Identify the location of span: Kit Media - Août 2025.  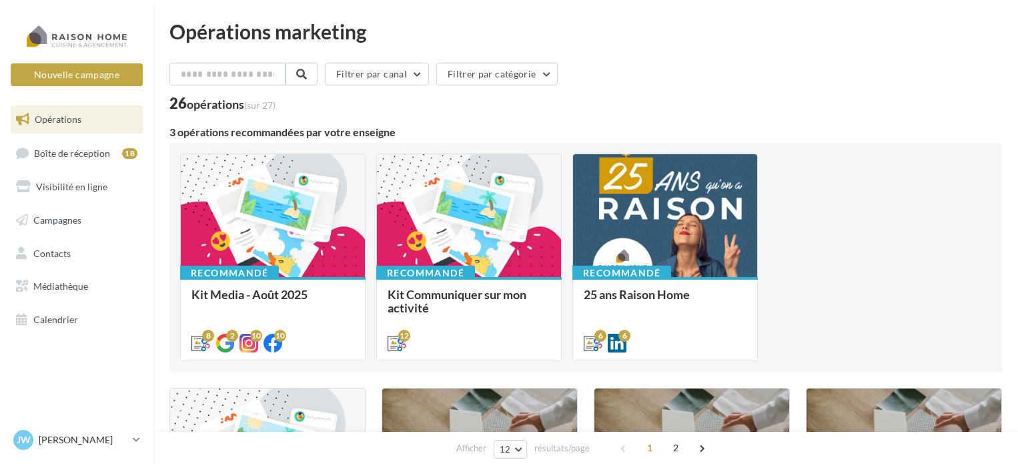
(250, 294).